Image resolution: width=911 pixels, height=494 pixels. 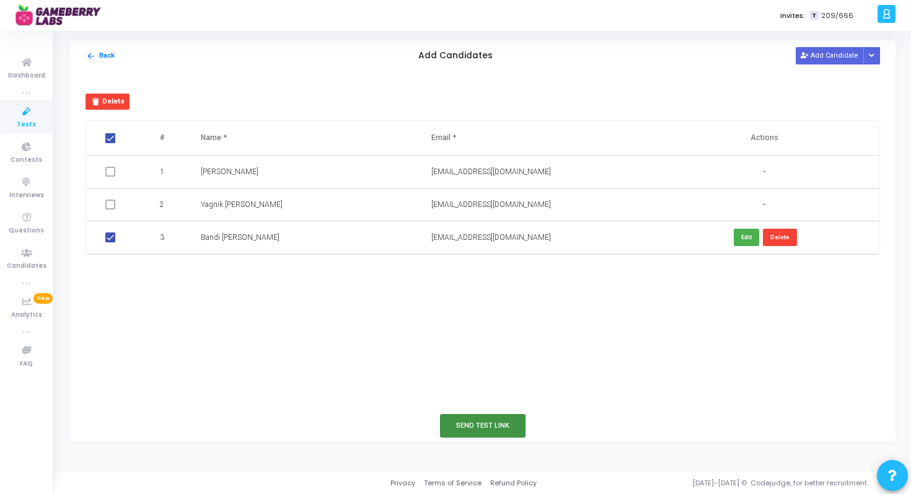 I want to click on span: 2, so click(x=162, y=205).